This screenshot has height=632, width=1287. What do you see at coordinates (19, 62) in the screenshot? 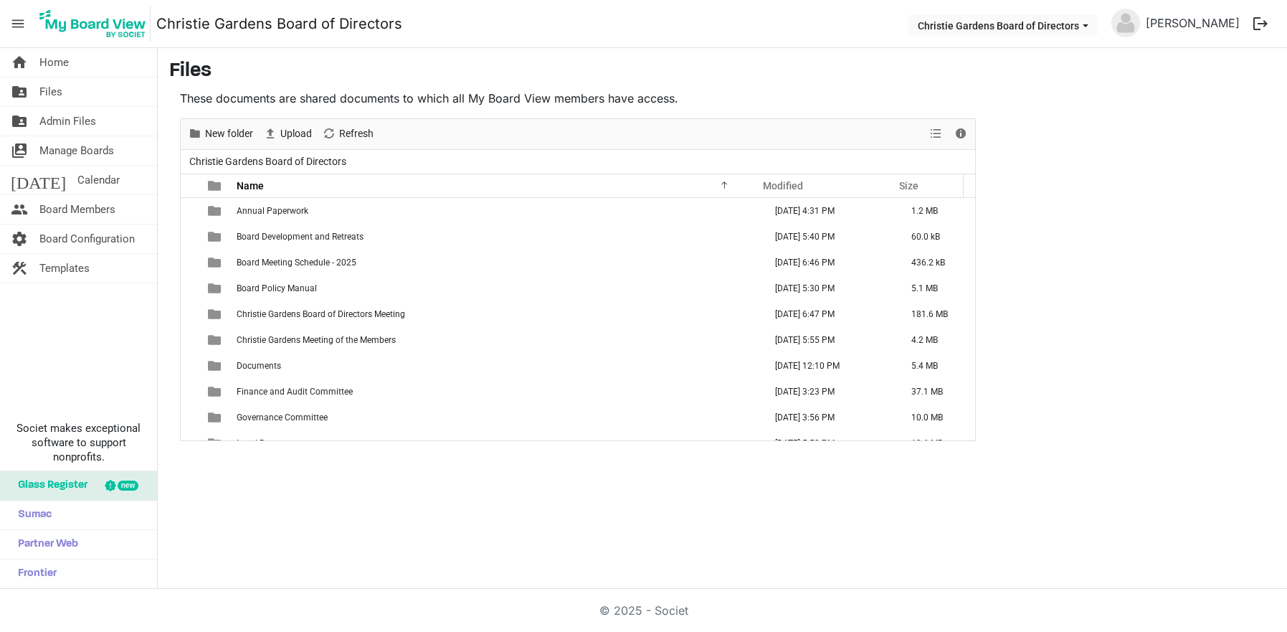
I see `span: home` at bounding box center [19, 62].